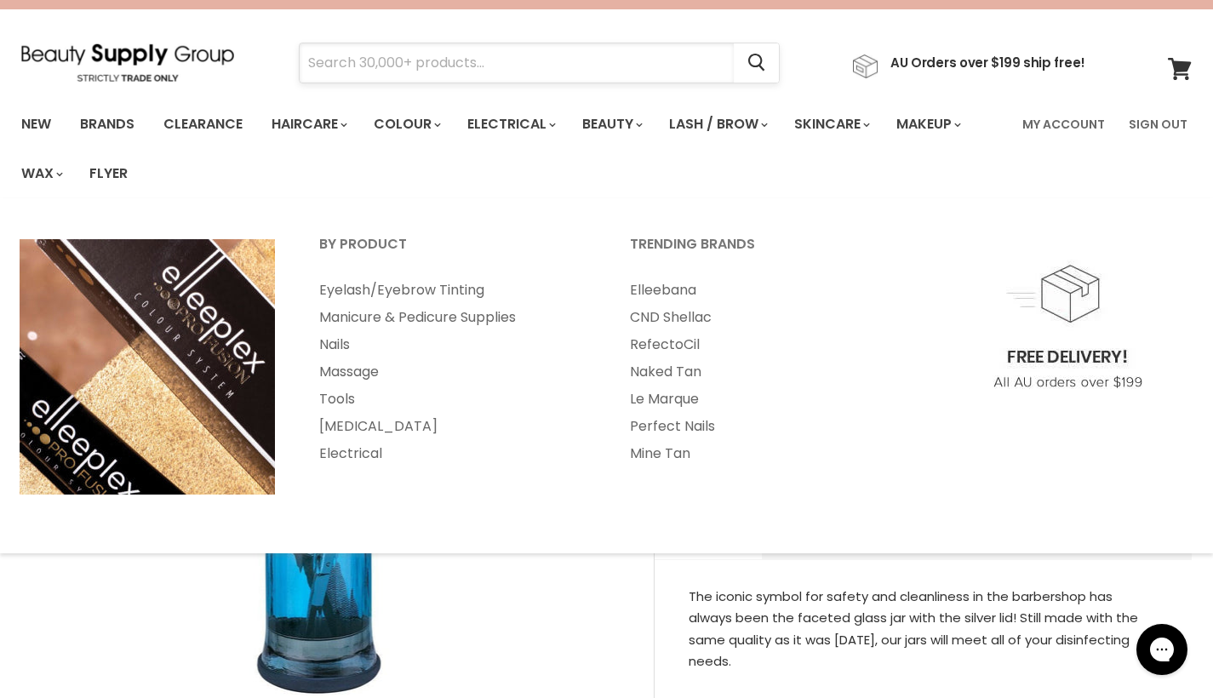 The width and height of the screenshot is (1213, 698). What do you see at coordinates (517, 63) in the screenshot?
I see `input: Search` at bounding box center [517, 63].